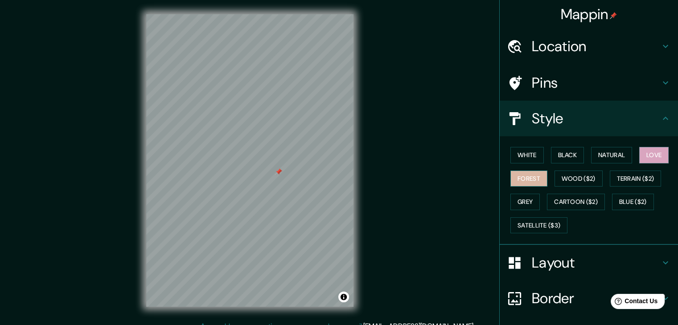  Describe the element at coordinates (589, 263) in the screenshot. I see `div: Layout` at that location.